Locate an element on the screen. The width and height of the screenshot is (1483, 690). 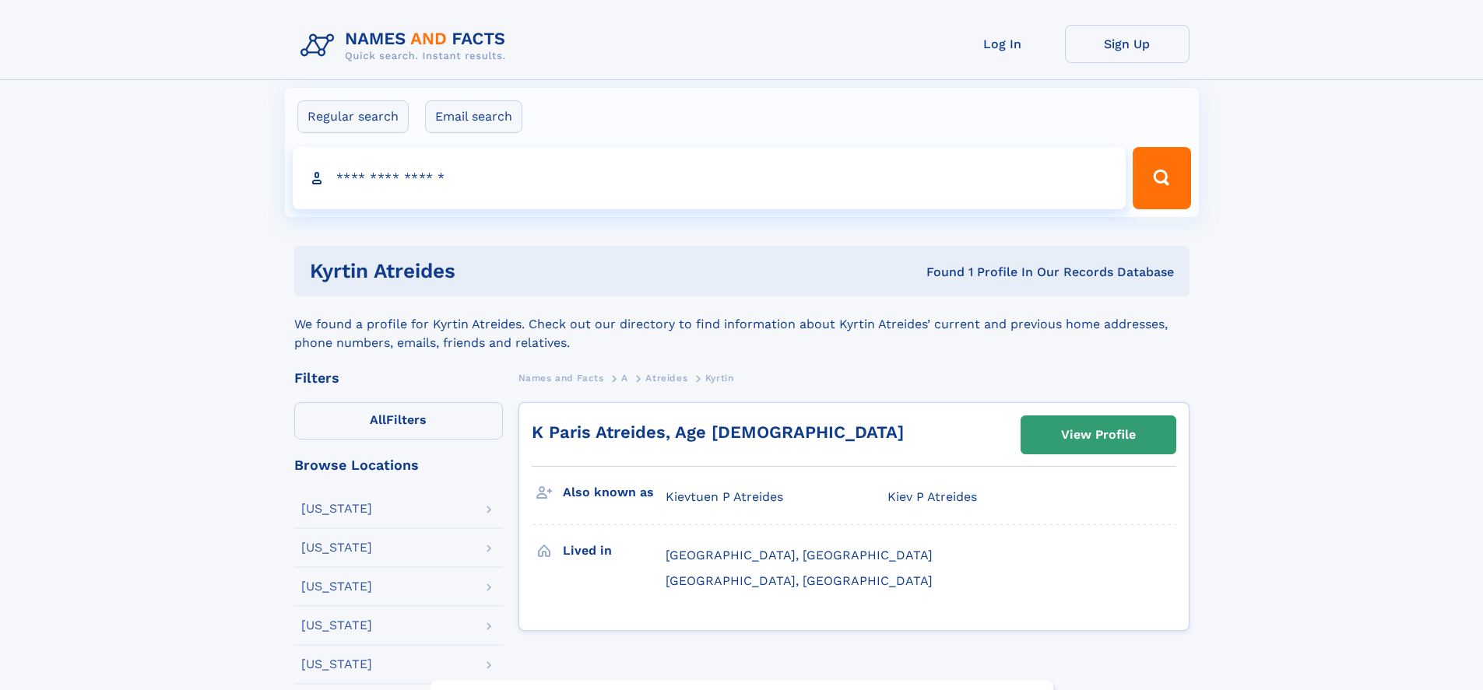
h3: Lived in is located at coordinates (614, 551).